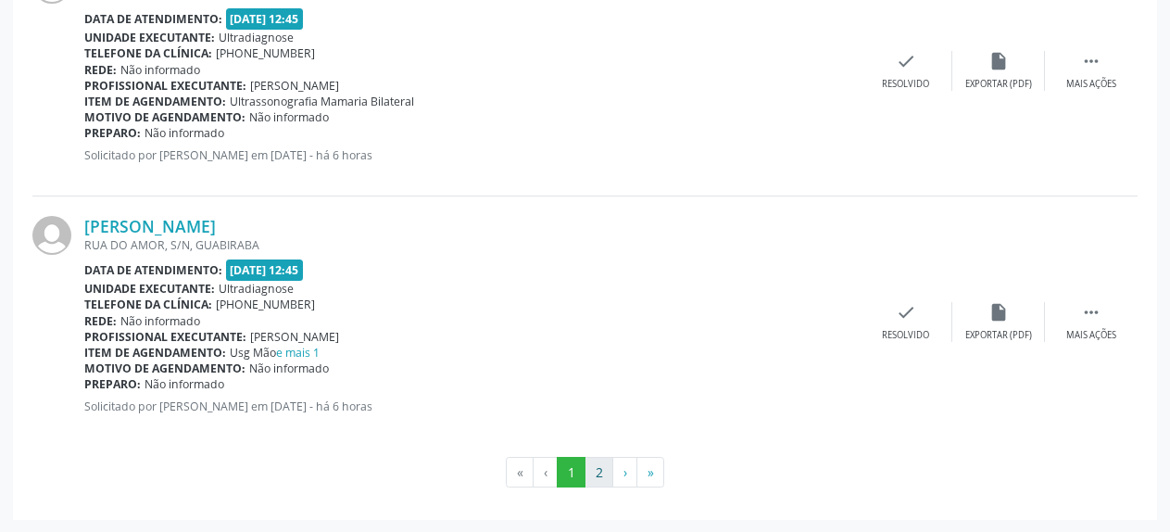 Image resolution: width=1170 pixels, height=532 pixels. I want to click on div: RUA DO AMOR, S/N, GUABIRABA, so click(471, 244).